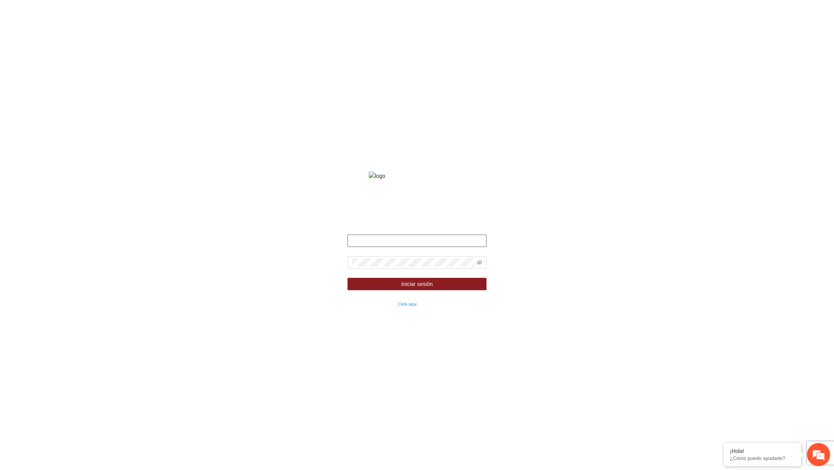 The height and width of the screenshot is (470, 834). Describe the element at coordinates (417, 284) in the screenshot. I see `span: Iniciar sesión` at that location.